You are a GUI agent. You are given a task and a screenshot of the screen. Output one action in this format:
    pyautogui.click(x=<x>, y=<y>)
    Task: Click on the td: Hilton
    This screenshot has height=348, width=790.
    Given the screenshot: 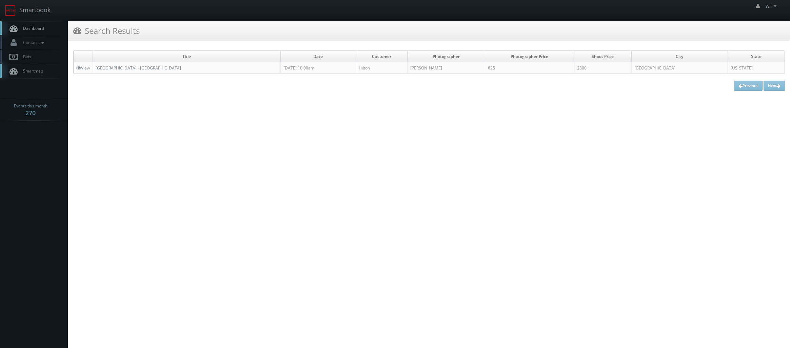 What is the action you would take?
    pyautogui.click(x=381, y=68)
    